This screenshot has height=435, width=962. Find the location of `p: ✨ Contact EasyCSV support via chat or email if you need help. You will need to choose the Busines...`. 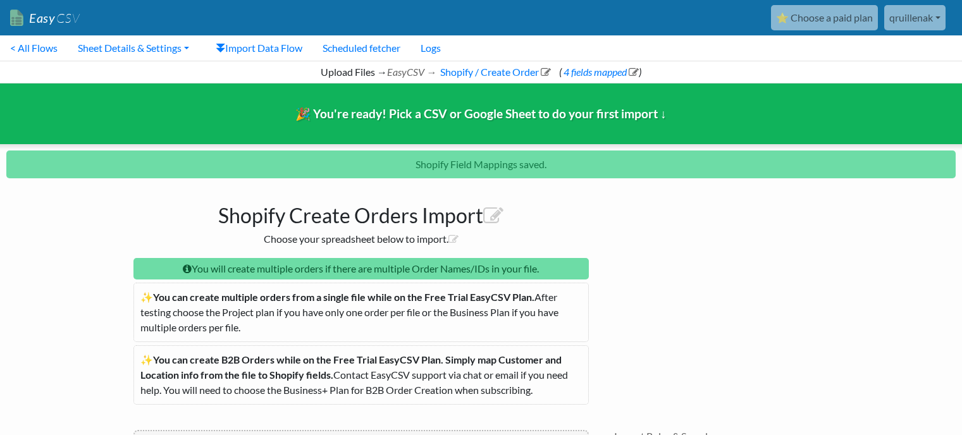

p: ✨ Contact EasyCSV support via chat or email if you need help. You will need to choose the Busines... is located at coordinates (361, 375).